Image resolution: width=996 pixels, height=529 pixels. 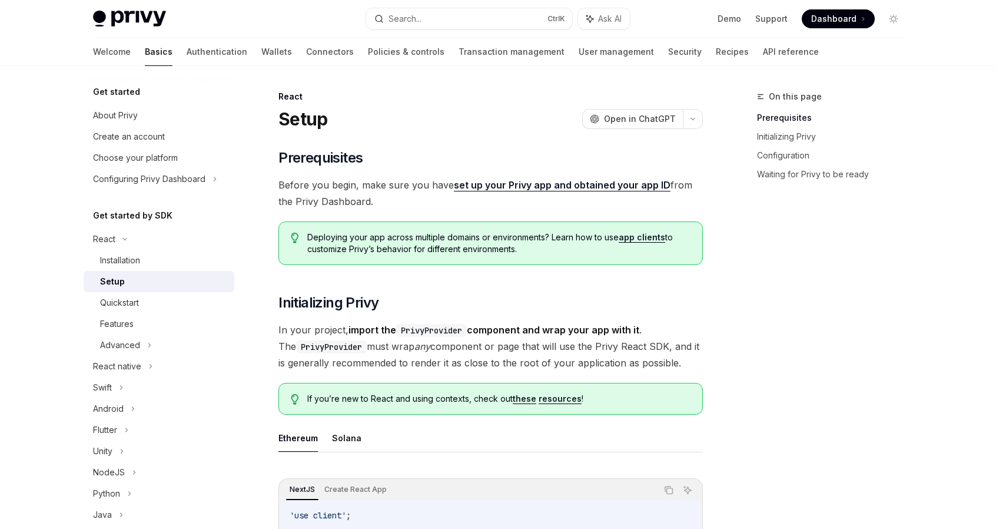 What do you see at coordinates (494, 330) in the screenshot?
I see `strong: import the component and wrap your app with it` at bounding box center [494, 330].